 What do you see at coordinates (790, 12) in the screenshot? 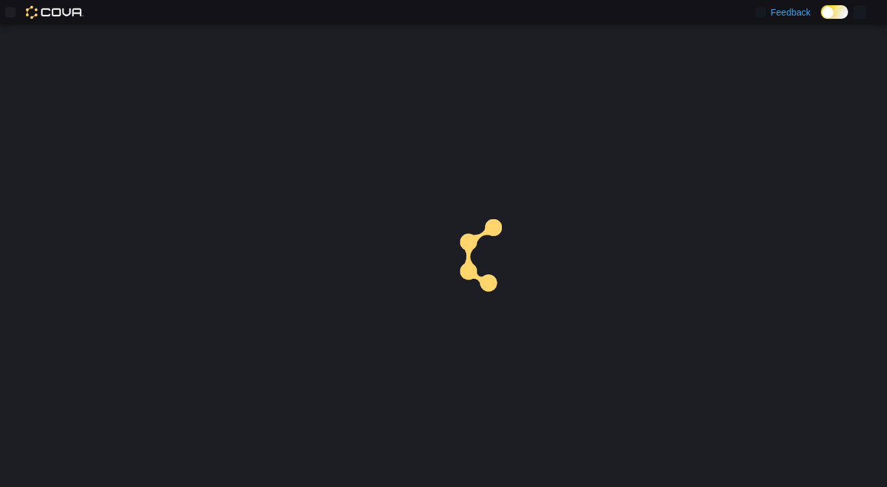
I see `span: Feedback` at bounding box center [790, 12].